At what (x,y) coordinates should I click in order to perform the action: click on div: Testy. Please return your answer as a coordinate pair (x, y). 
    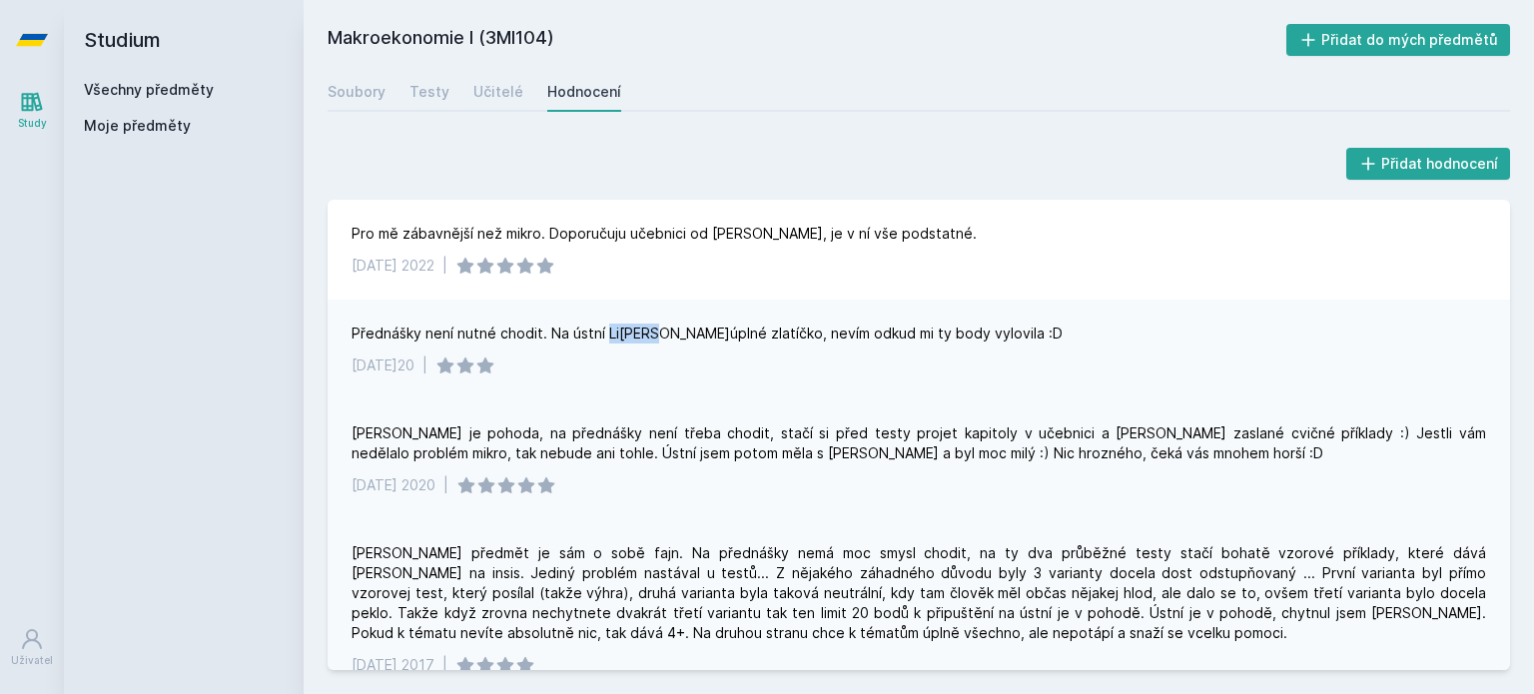
    Looking at the image, I should click on (430, 92).